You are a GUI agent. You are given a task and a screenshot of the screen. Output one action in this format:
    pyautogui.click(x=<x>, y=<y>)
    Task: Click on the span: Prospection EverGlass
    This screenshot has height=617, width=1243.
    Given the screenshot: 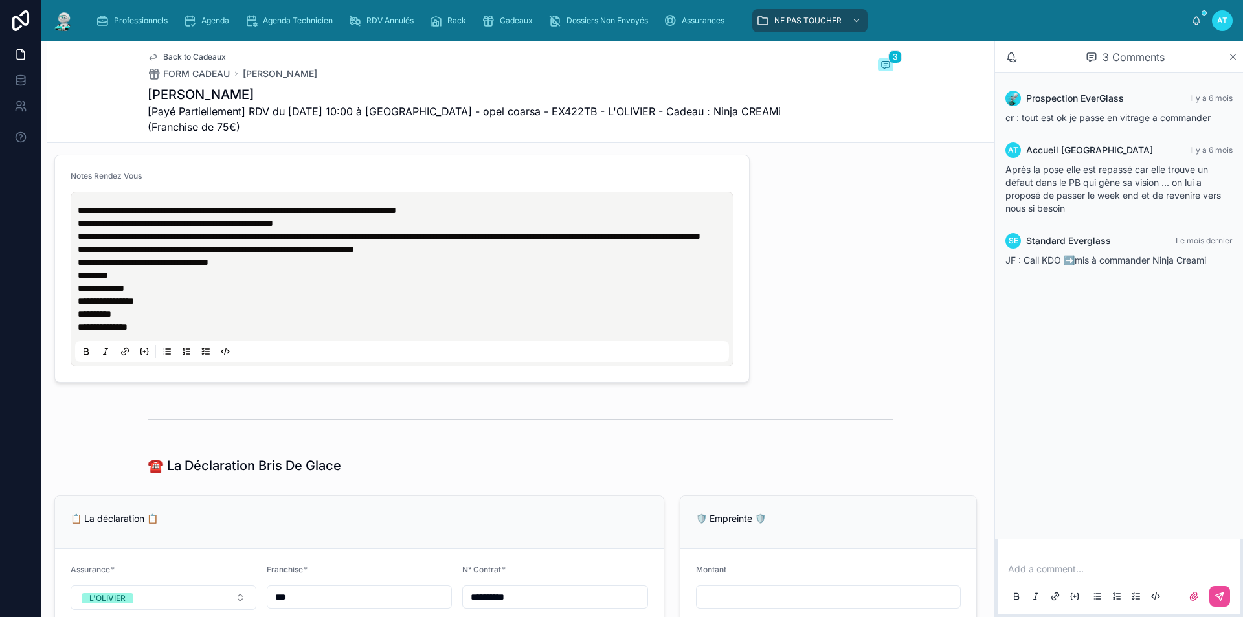 What is the action you would take?
    pyautogui.click(x=1074, y=98)
    